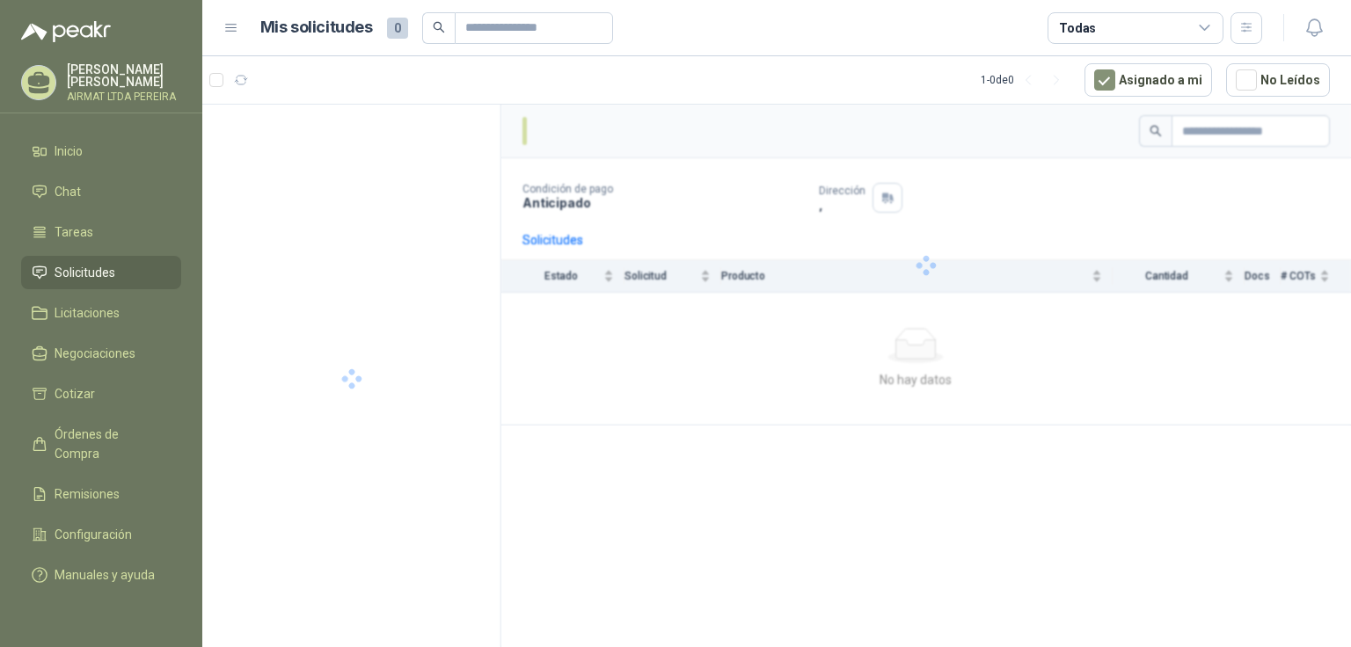  What do you see at coordinates (1278, 80) in the screenshot?
I see `button: No Leídos` at bounding box center [1278, 80].